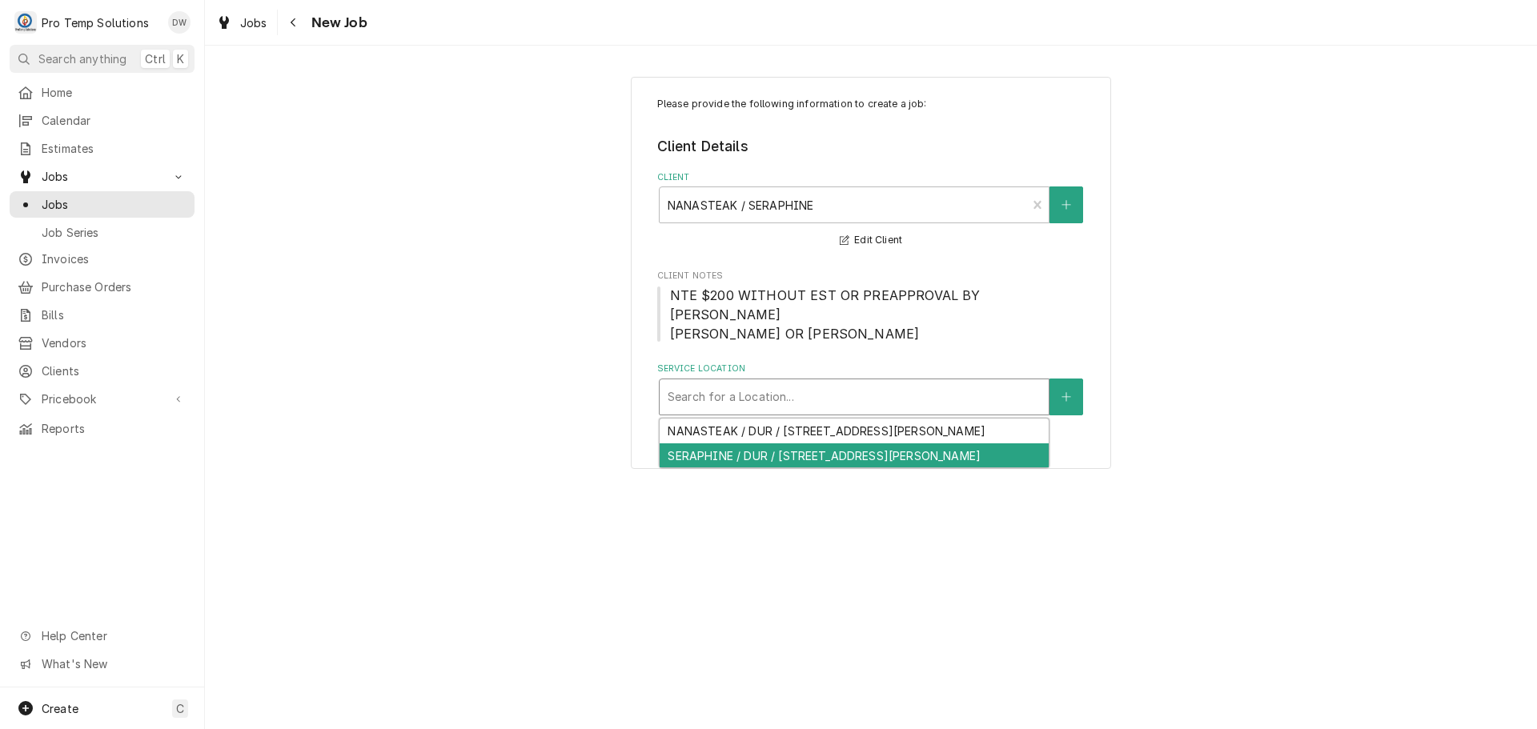  What do you see at coordinates (871, 147) in the screenshot?
I see `legend: Client Details` at bounding box center [871, 147].